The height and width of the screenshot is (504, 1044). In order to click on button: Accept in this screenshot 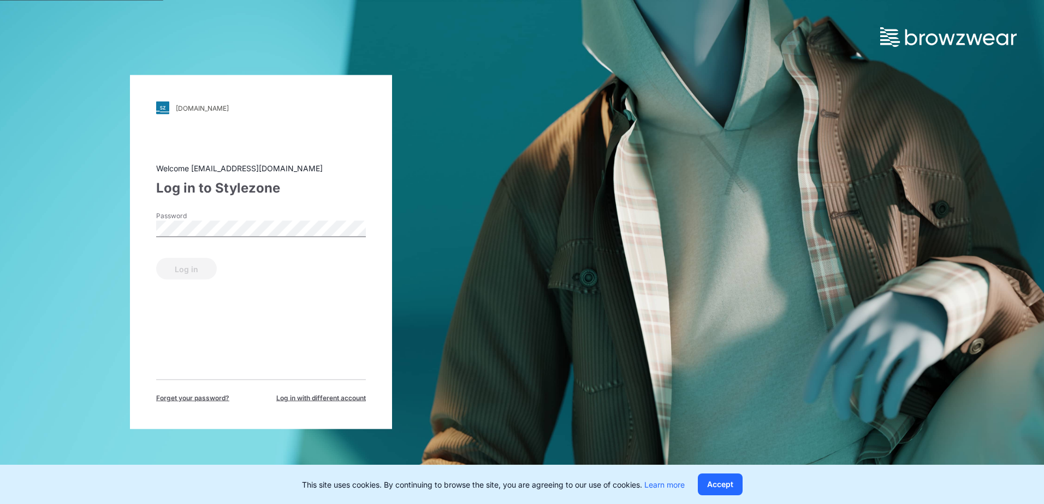, I will do `click(720, 485)`.